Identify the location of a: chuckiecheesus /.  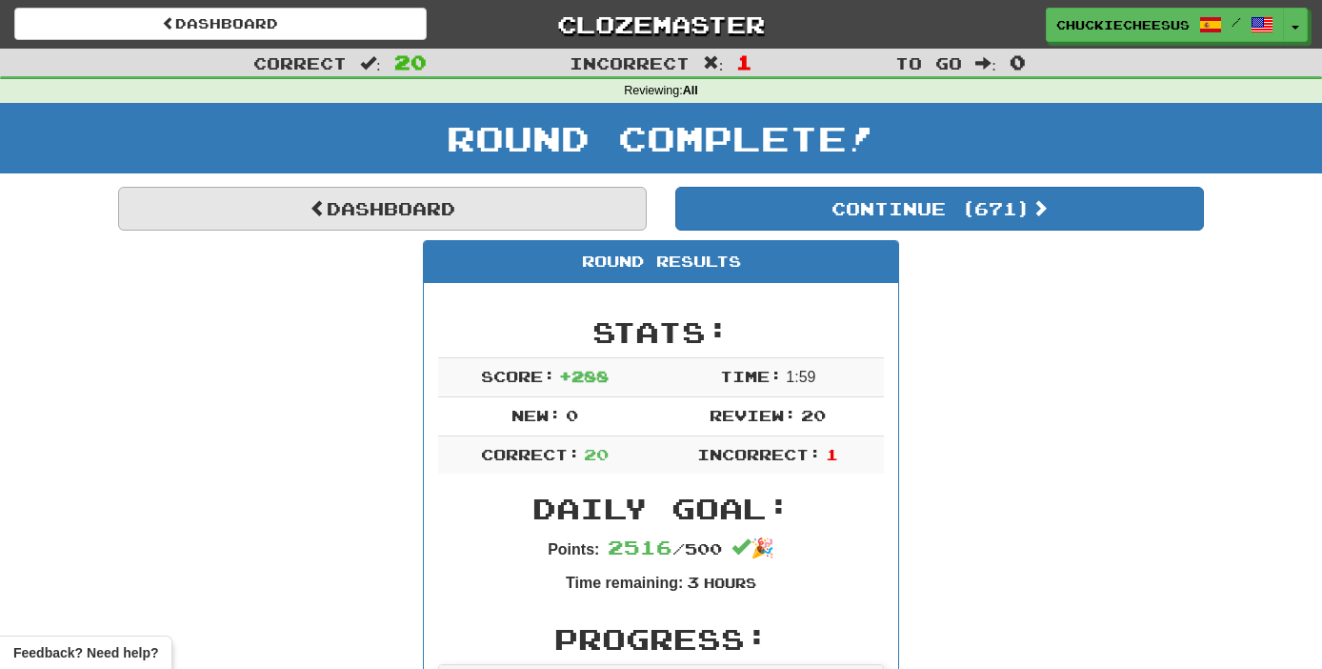
(1165, 25).